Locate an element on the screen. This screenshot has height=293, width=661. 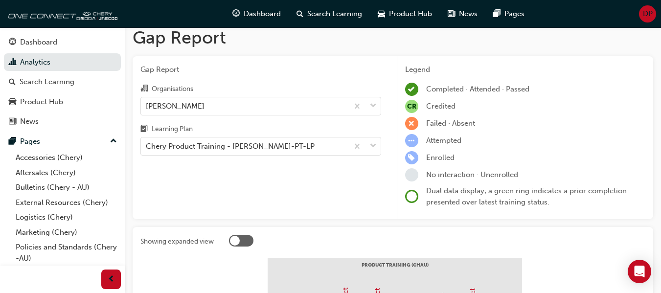
div: Product Hub is located at coordinates (42, 102).